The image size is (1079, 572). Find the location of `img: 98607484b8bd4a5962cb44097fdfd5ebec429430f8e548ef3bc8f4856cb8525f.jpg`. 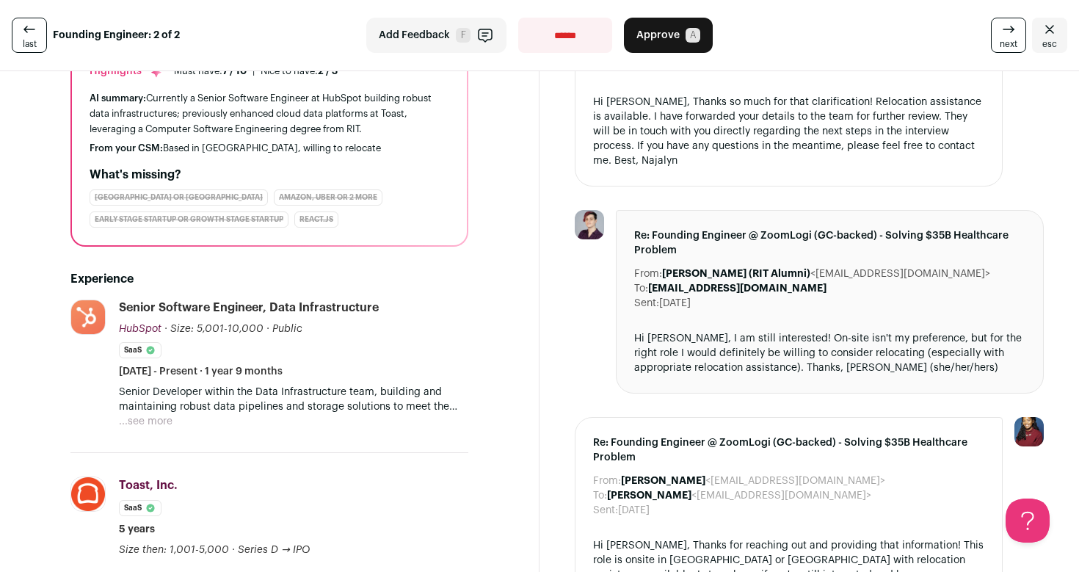

img: 98607484b8bd4a5962cb44097fdfd5ebec429430f8e548ef3bc8f4856cb8525f.jpg is located at coordinates (590, 225).